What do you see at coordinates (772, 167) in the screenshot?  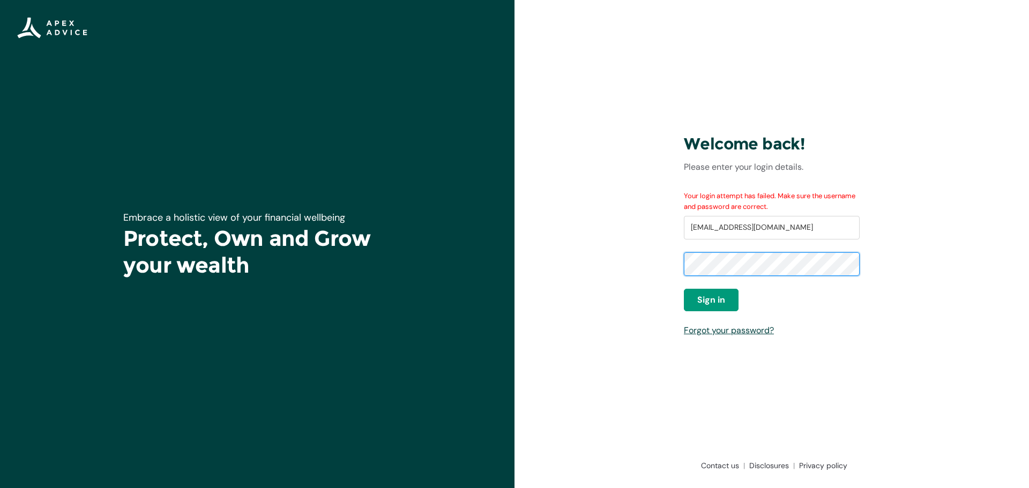 I see `p: Please enter your login details.` at bounding box center [772, 167].